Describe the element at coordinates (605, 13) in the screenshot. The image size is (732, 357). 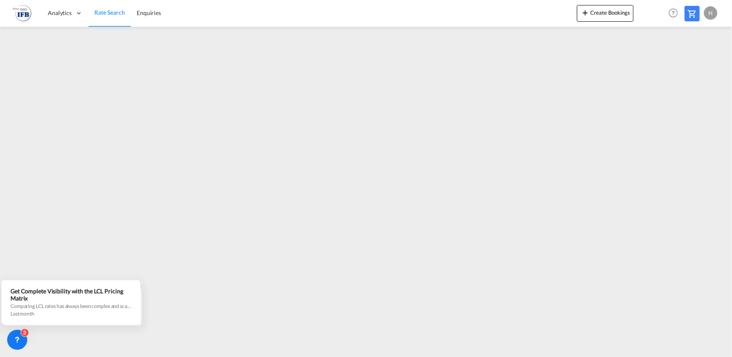
I see `button: icon-plus 400-fgCreate Bookings` at that location.